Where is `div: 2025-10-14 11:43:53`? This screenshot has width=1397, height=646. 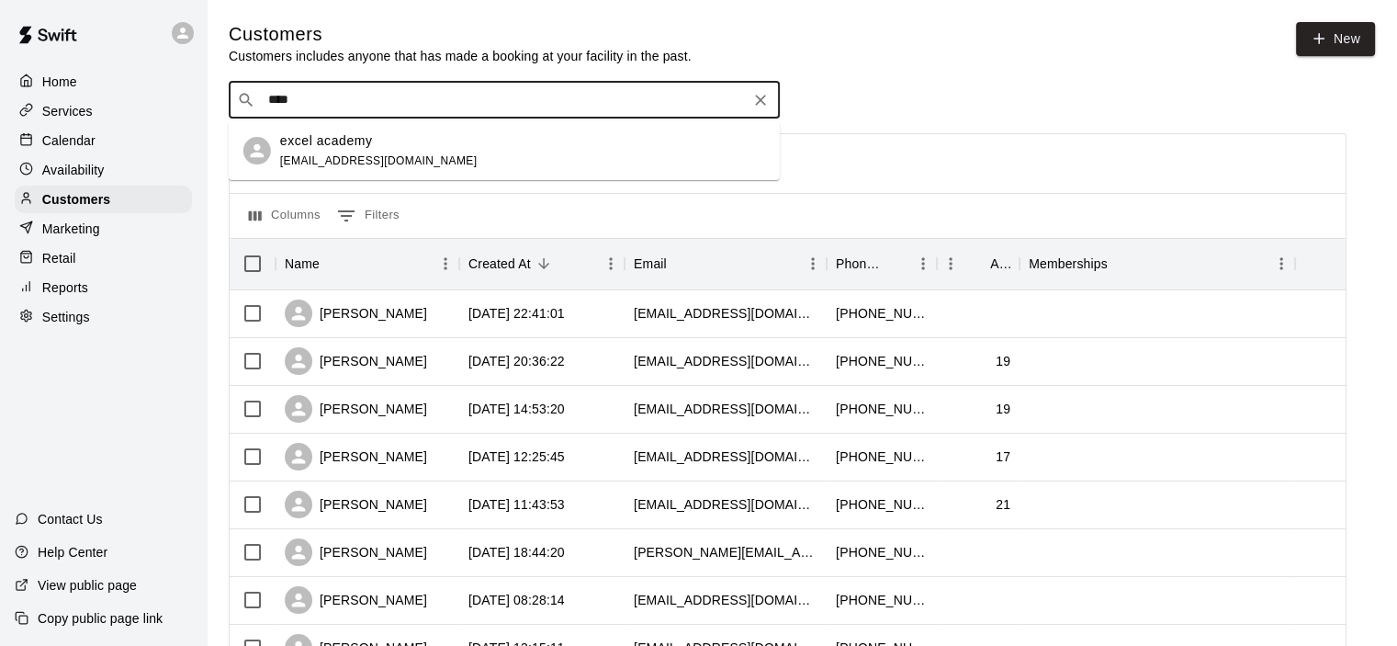
div: 2025-10-14 11:43:53 is located at coordinates (516, 504).